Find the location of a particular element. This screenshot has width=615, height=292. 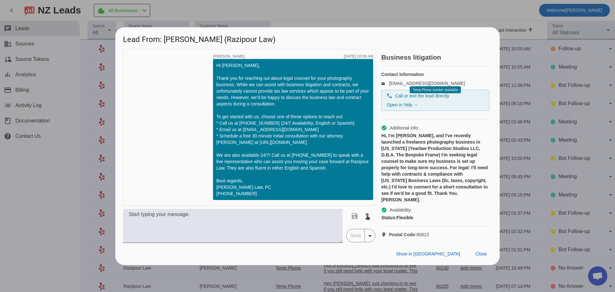

h2: Business litigation is located at coordinates (437, 57).